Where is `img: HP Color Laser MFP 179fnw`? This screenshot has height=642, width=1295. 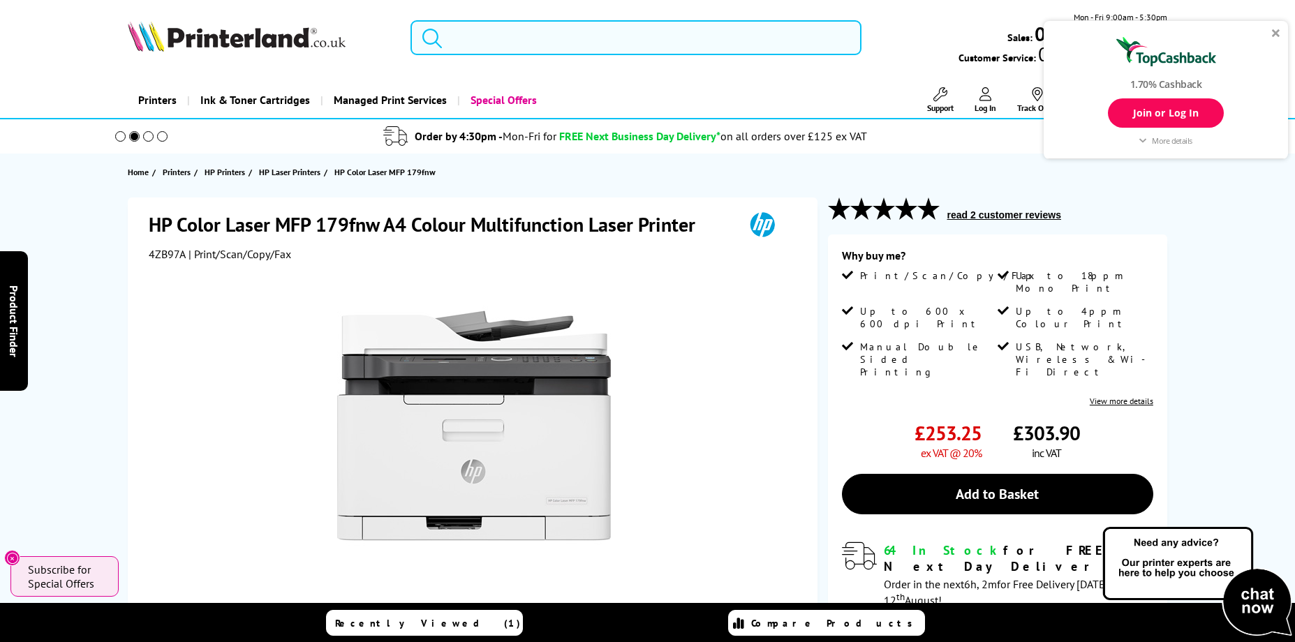
img: HP Color Laser MFP 179fnw is located at coordinates (474, 426).